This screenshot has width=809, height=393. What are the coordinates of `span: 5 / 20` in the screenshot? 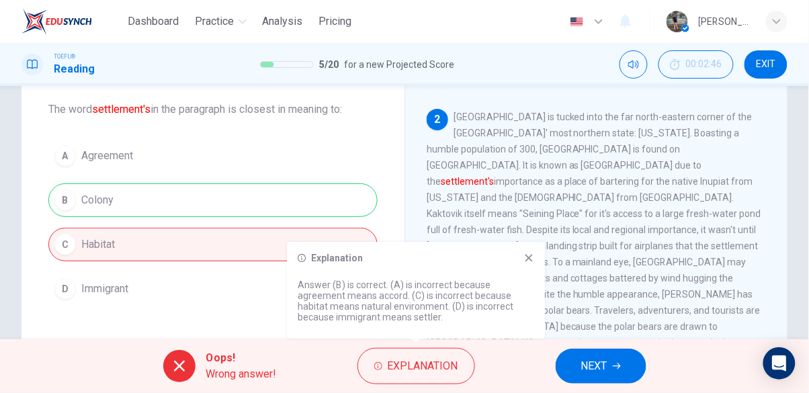 It's located at (329, 65).